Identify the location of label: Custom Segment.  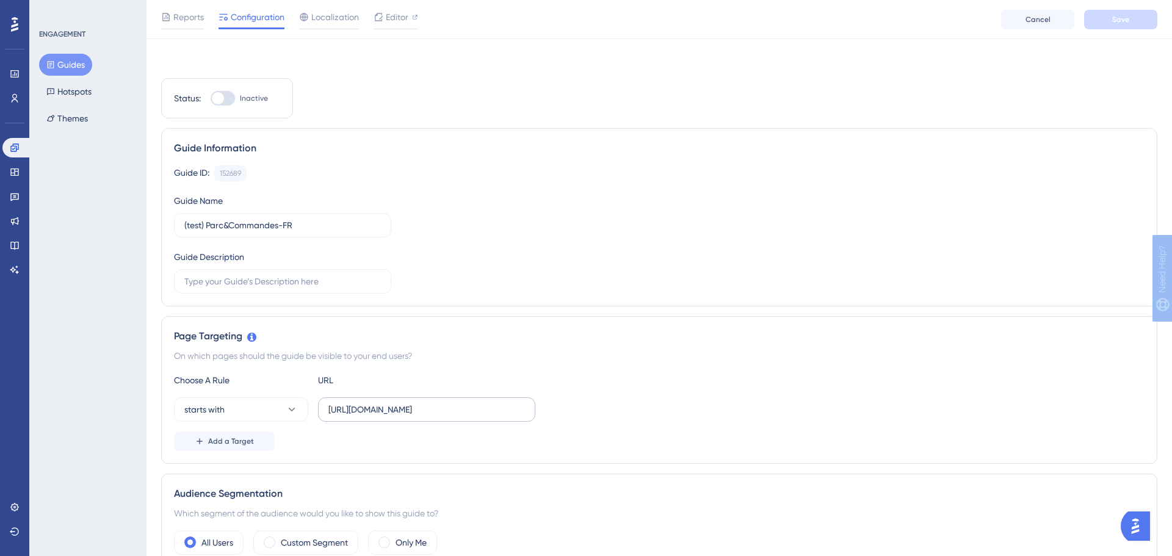
(314, 543).